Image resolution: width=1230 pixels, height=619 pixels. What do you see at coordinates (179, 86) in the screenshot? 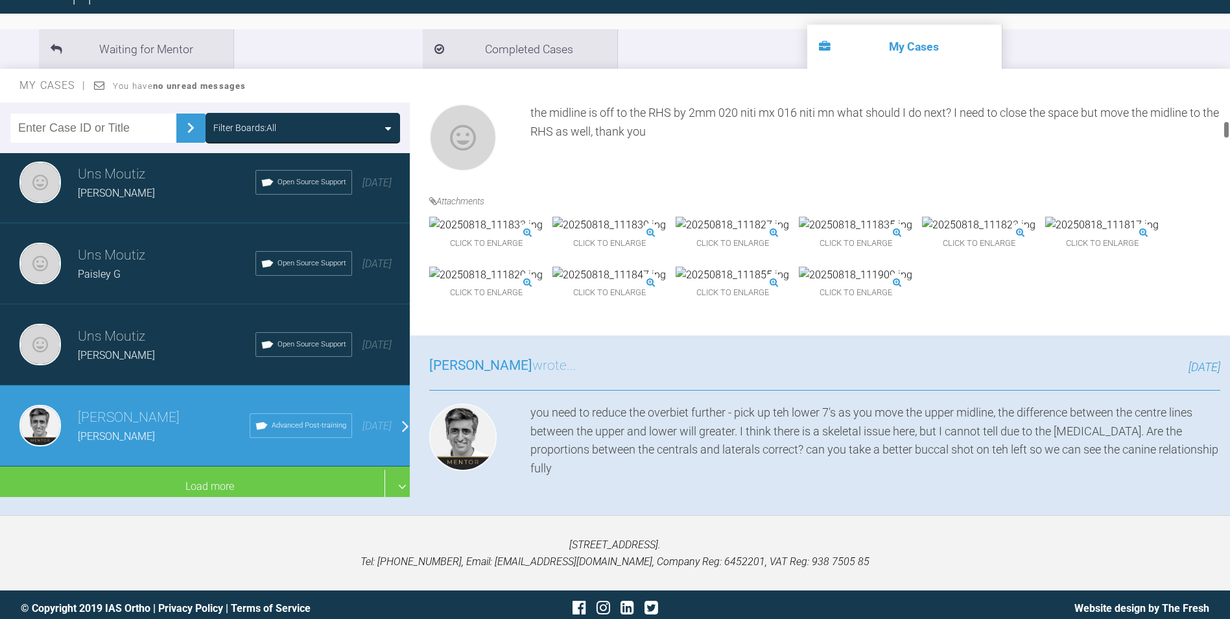
I see `span: You have` at bounding box center [179, 86].